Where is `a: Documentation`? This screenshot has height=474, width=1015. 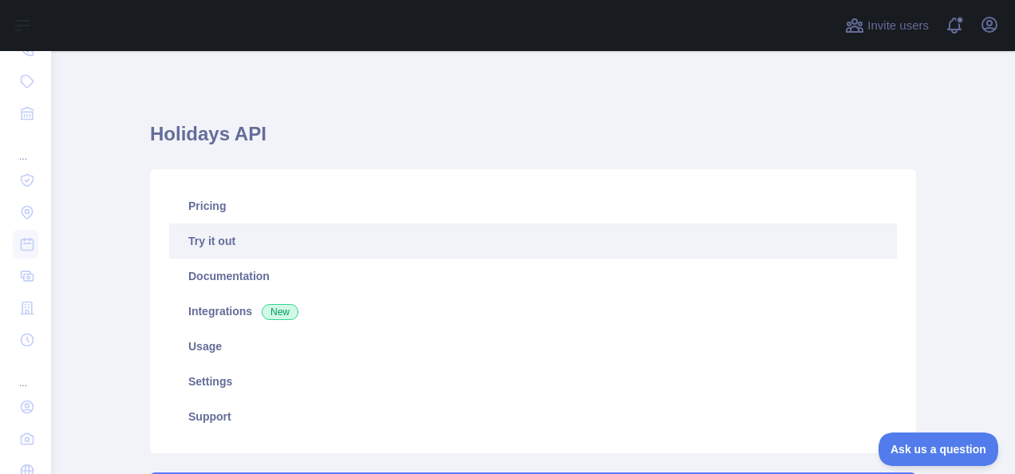 a: Documentation is located at coordinates (533, 276).